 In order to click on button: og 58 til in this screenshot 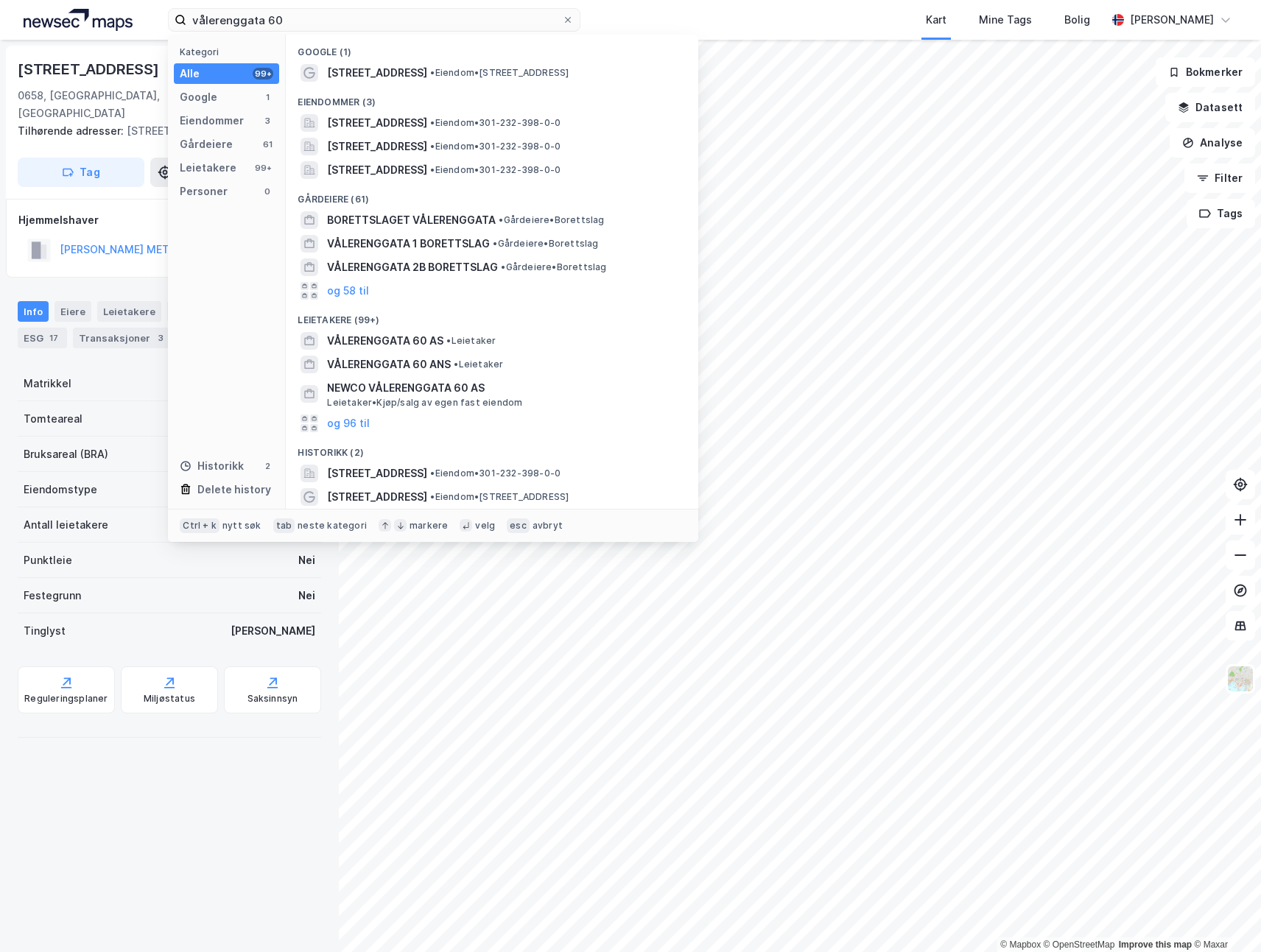, I will do `click(348, 291)`.